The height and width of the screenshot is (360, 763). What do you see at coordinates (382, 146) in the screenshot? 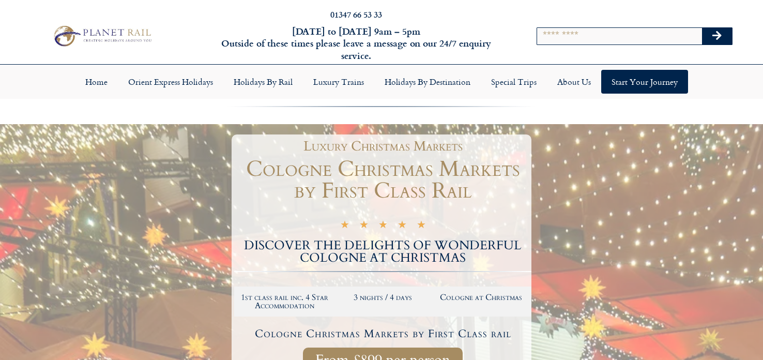
I see `h1: Luxury Christmas Markets` at bounding box center [382, 146].